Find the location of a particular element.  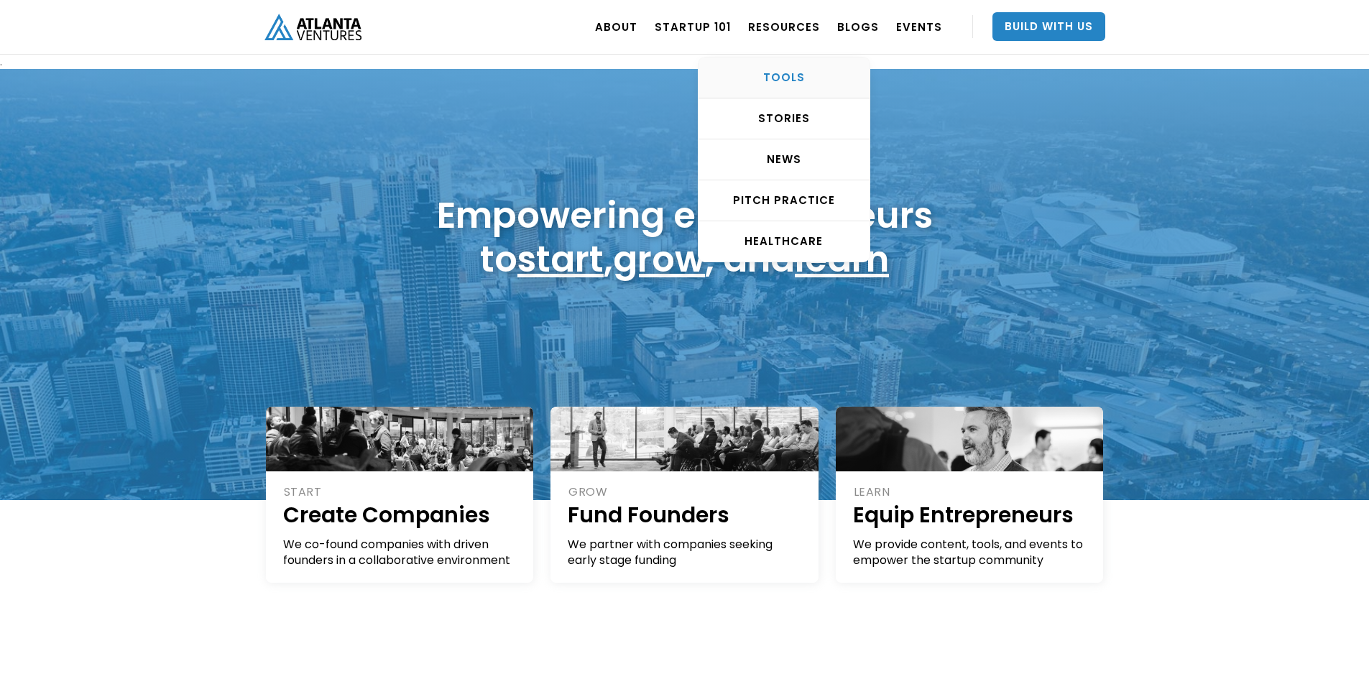

h1: Fund Founders is located at coordinates (685, 514).